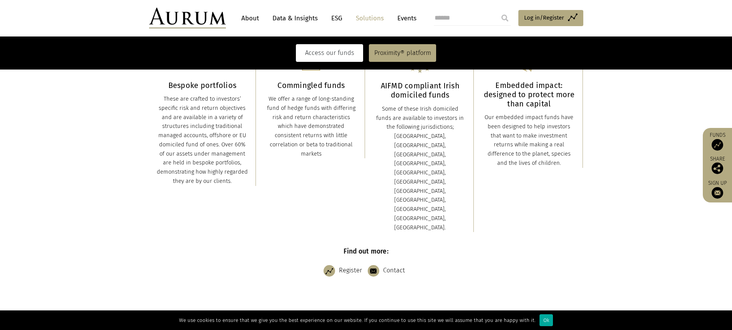 Image resolution: width=732 pixels, height=330 pixels. I want to click on a: Sign up, so click(718, 189).